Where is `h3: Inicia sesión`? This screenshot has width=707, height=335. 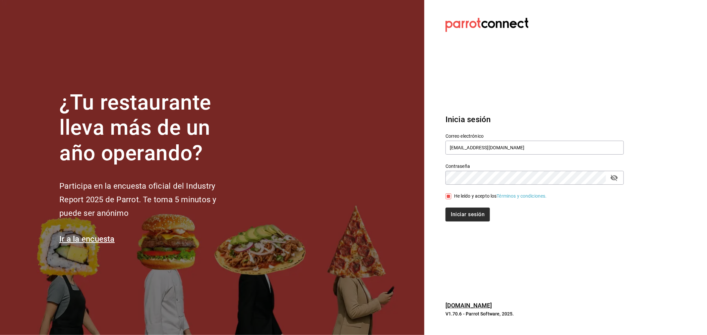 h3: Inicia sesión is located at coordinates (535, 120).